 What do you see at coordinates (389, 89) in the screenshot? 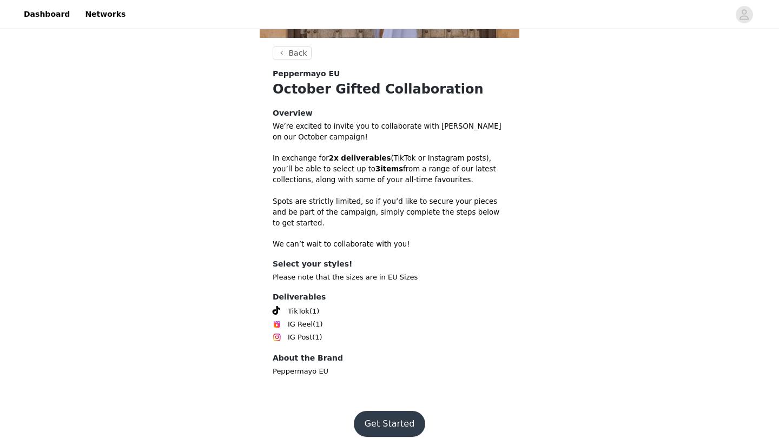
I see `h1: October Gifted Collaboration` at bounding box center [389, 89].